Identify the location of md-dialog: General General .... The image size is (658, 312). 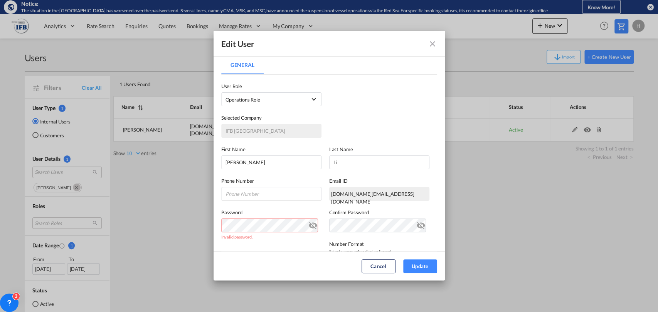
(329, 156).